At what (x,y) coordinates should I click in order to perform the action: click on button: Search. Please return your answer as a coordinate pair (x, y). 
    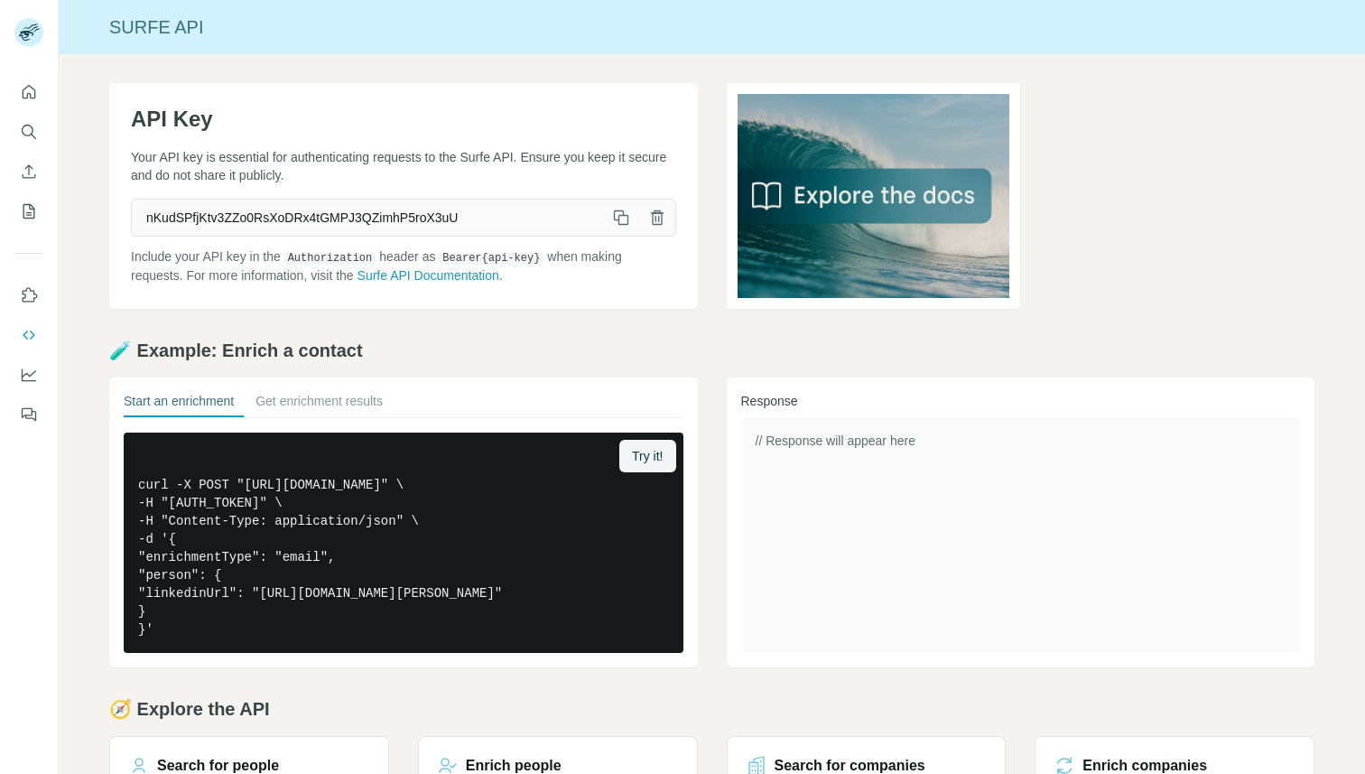
    Looking at the image, I should click on (29, 132).